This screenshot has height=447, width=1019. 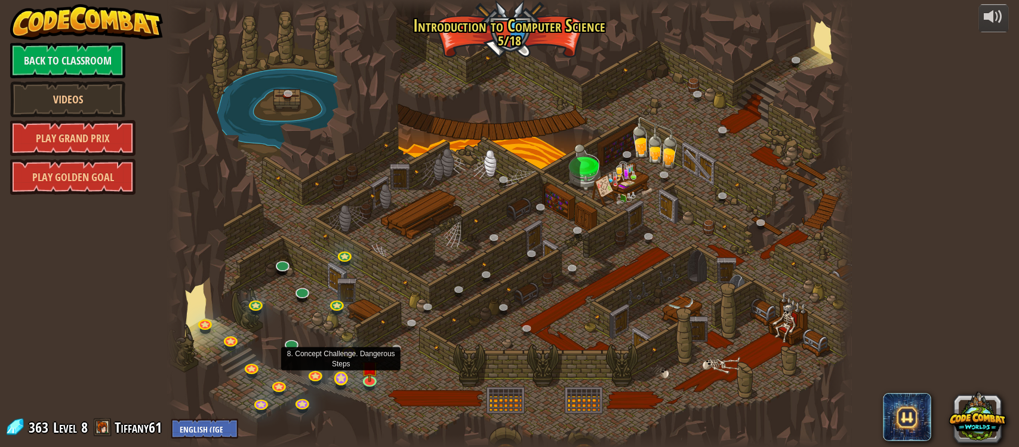 I want to click on img: CodeCombat - Learn how to code by playing a game, so click(x=87, y=22).